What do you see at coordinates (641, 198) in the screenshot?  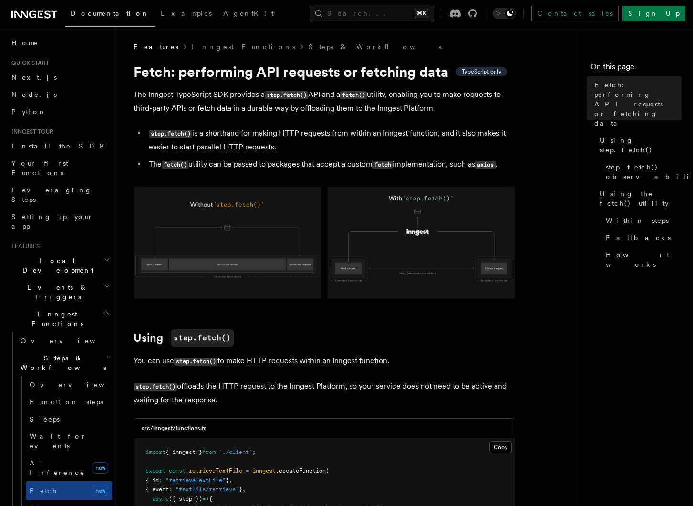 I see `span: Using the fetch() utility` at bounding box center [641, 198].